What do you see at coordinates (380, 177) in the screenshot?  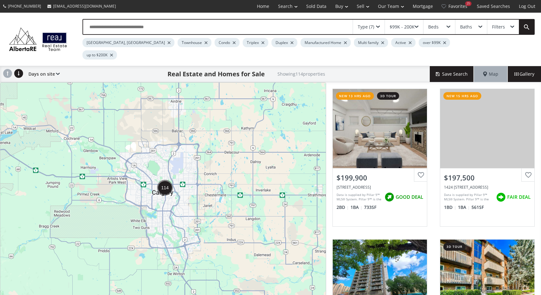 I see `div: $199,900` at bounding box center [380, 177].